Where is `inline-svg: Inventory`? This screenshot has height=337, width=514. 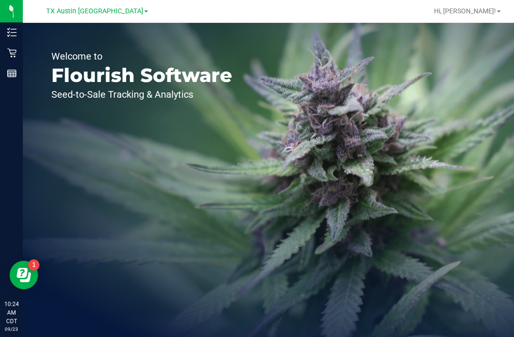
inline-svg: Inventory is located at coordinates (12, 32).